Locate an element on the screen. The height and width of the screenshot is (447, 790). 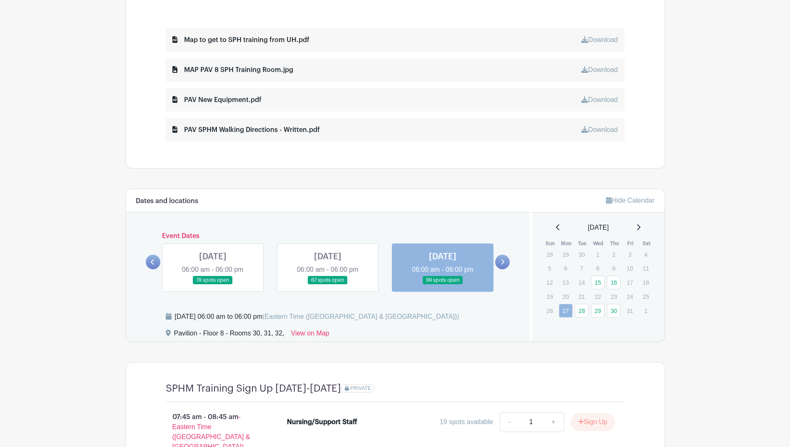
th: Mon is located at coordinates (567, 244).